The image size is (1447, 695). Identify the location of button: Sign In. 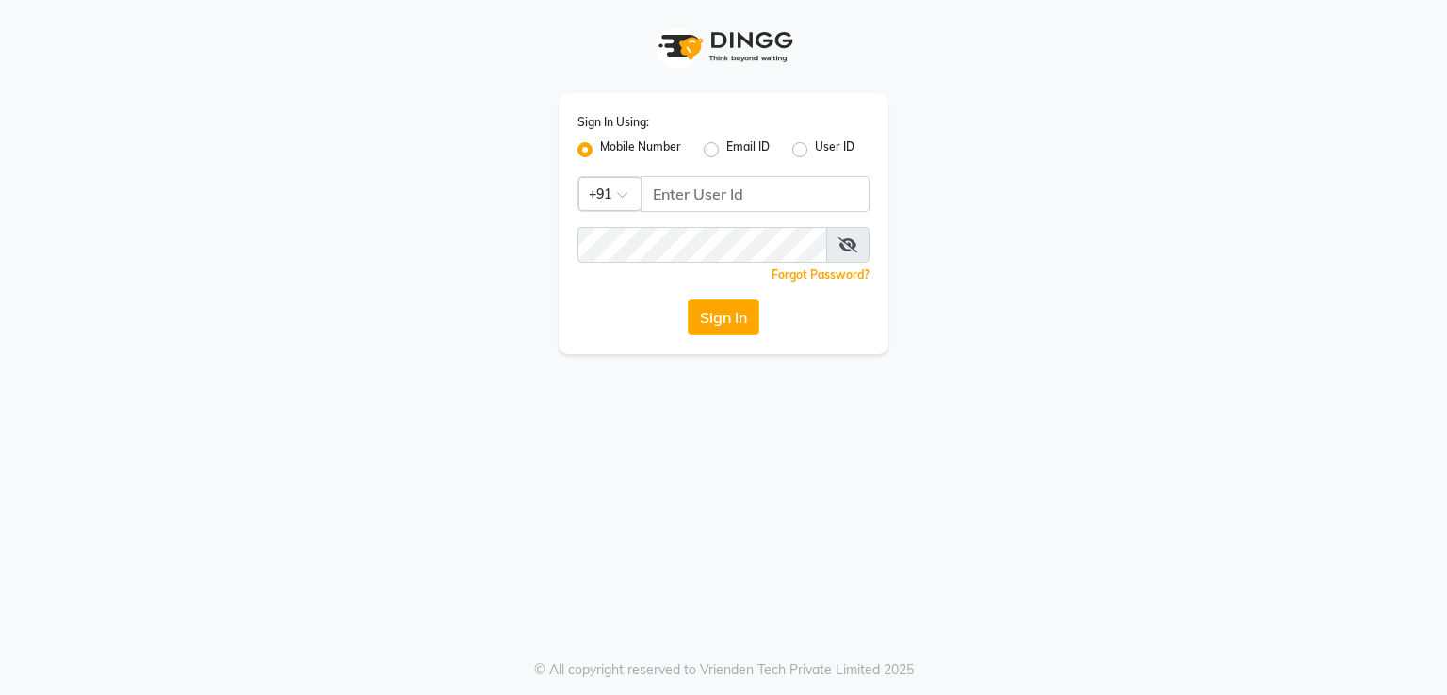
(723, 317).